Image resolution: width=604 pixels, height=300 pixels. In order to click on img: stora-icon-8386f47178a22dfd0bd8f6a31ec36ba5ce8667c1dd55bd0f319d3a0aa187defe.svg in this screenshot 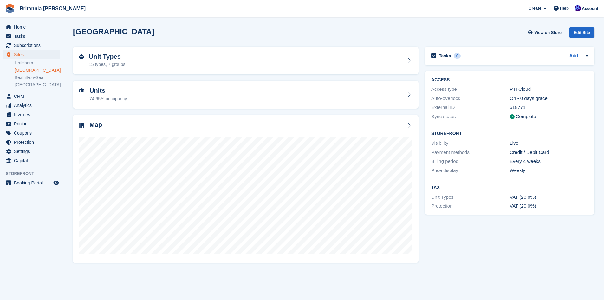, I will do `click(10, 9)`.